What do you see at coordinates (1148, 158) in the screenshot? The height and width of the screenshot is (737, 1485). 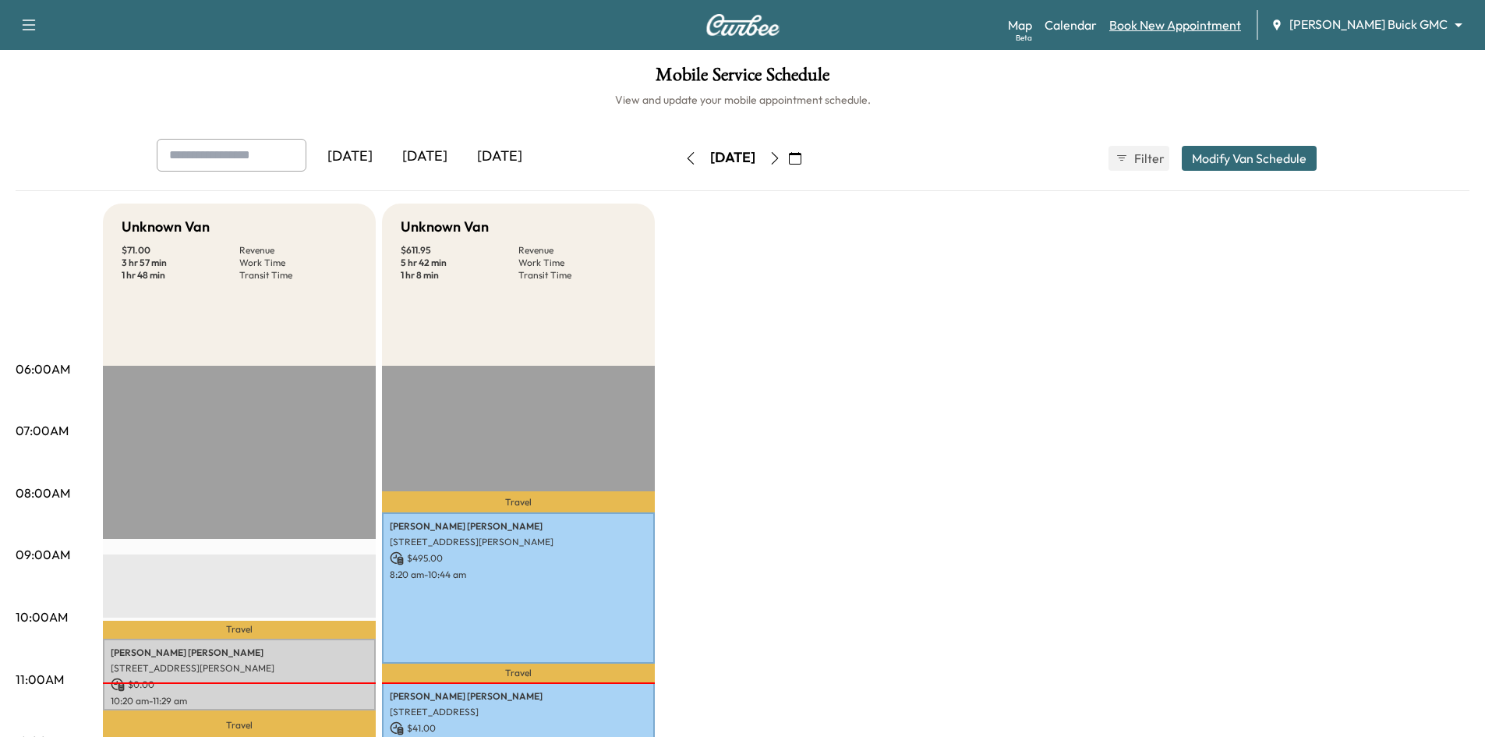 I see `span: Filter` at bounding box center [1148, 158].